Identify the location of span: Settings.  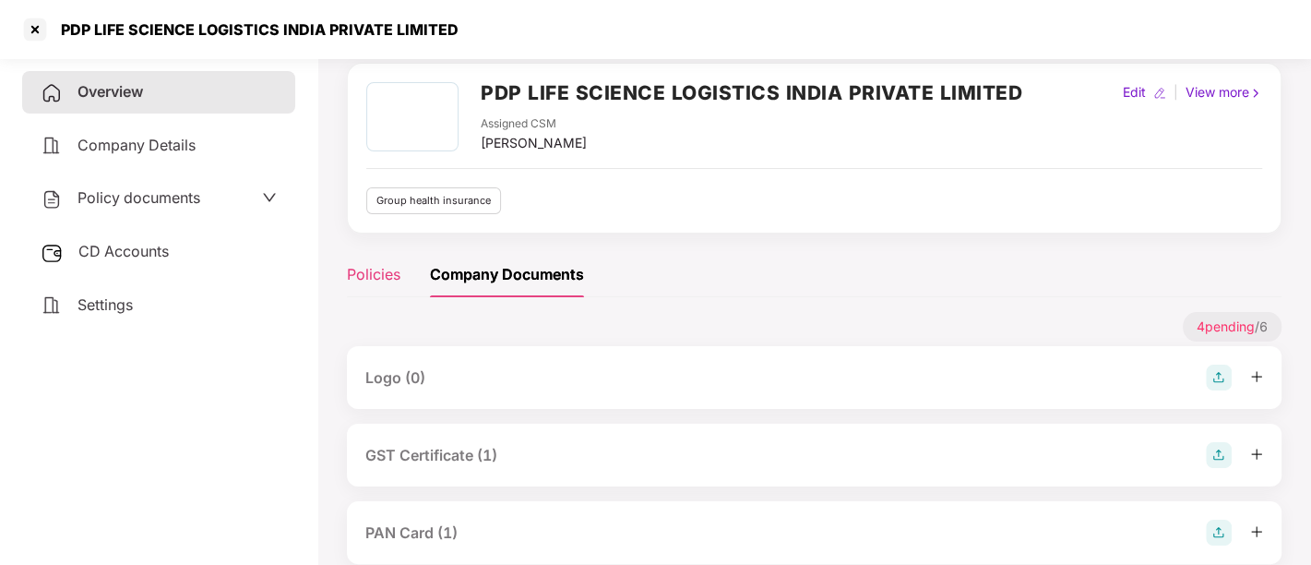
(105, 305).